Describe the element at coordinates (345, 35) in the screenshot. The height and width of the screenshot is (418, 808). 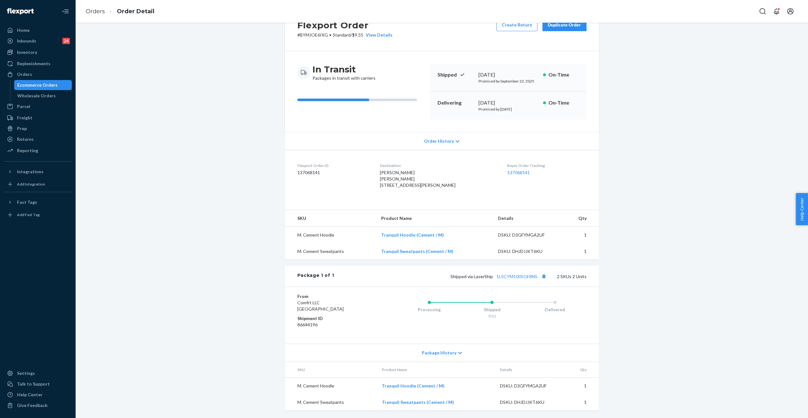
I see `p: # BYMJOE6IXG / $9.55` at that location.